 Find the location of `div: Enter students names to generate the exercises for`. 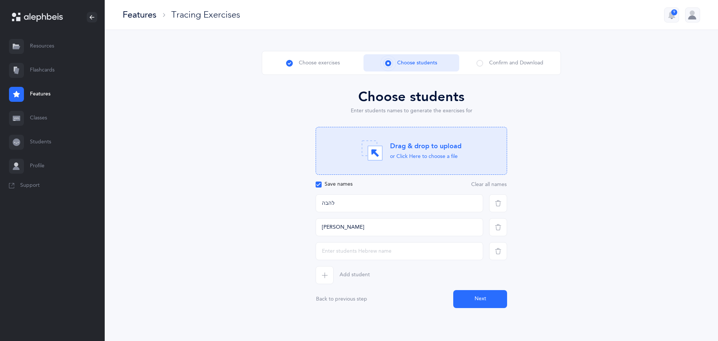

div: Enter students names to generate the exercises for is located at coordinates (411, 111).